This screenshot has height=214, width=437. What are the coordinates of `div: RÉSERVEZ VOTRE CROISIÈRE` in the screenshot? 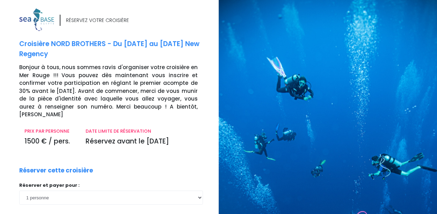 It's located at (97, 20).